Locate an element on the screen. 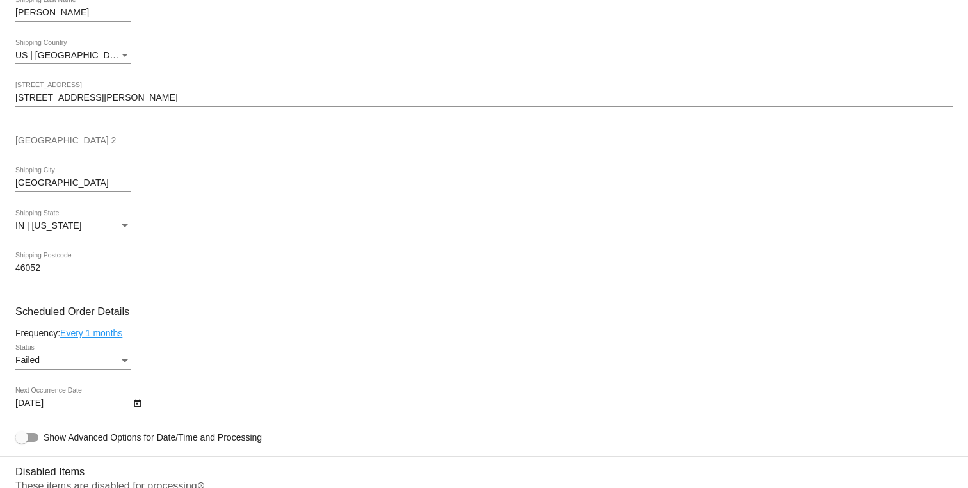  button: Open calendar is located at coordinates (137, 402).